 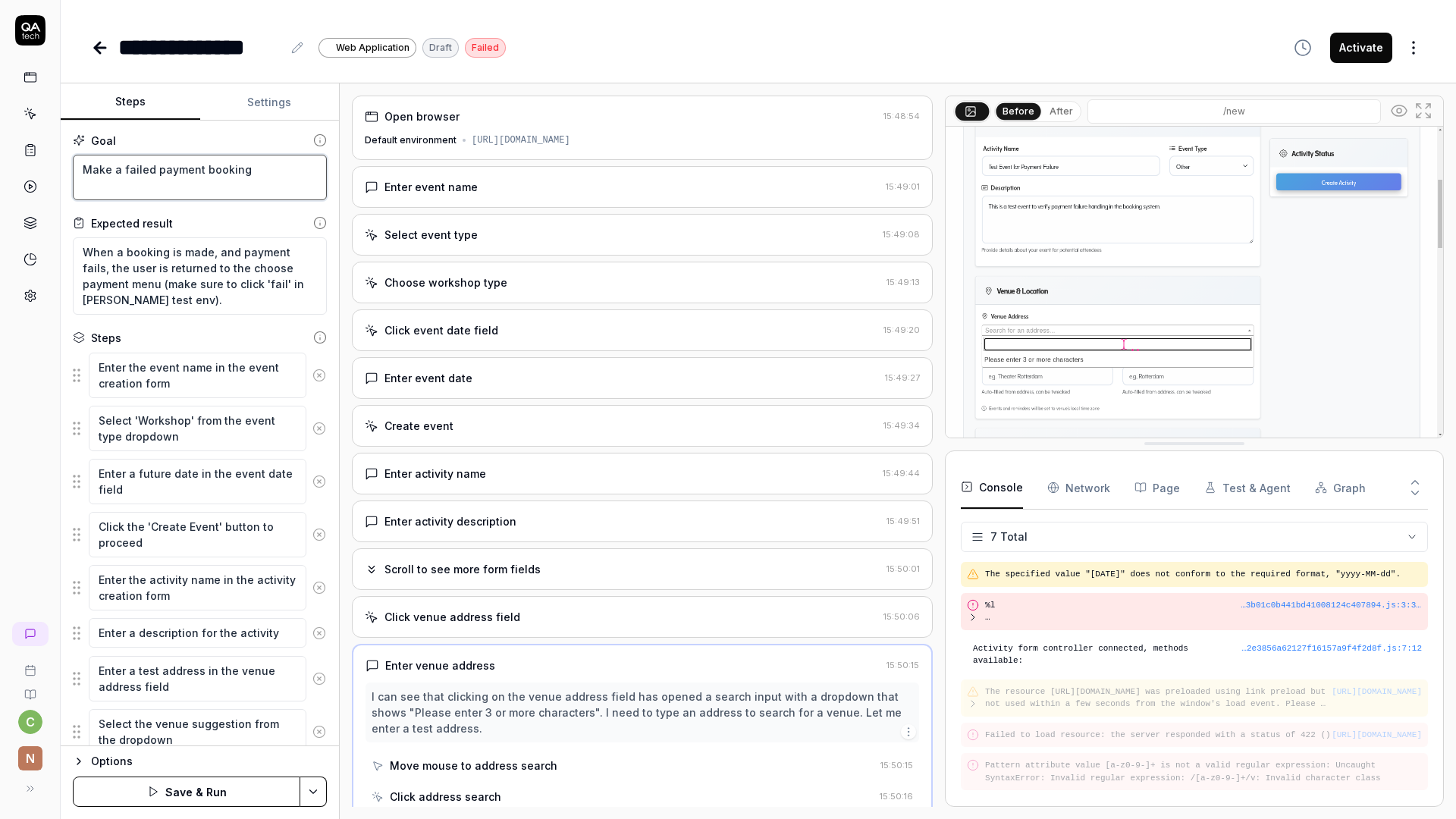 I want to click on button: View version history, so click(x=1303, y=48).